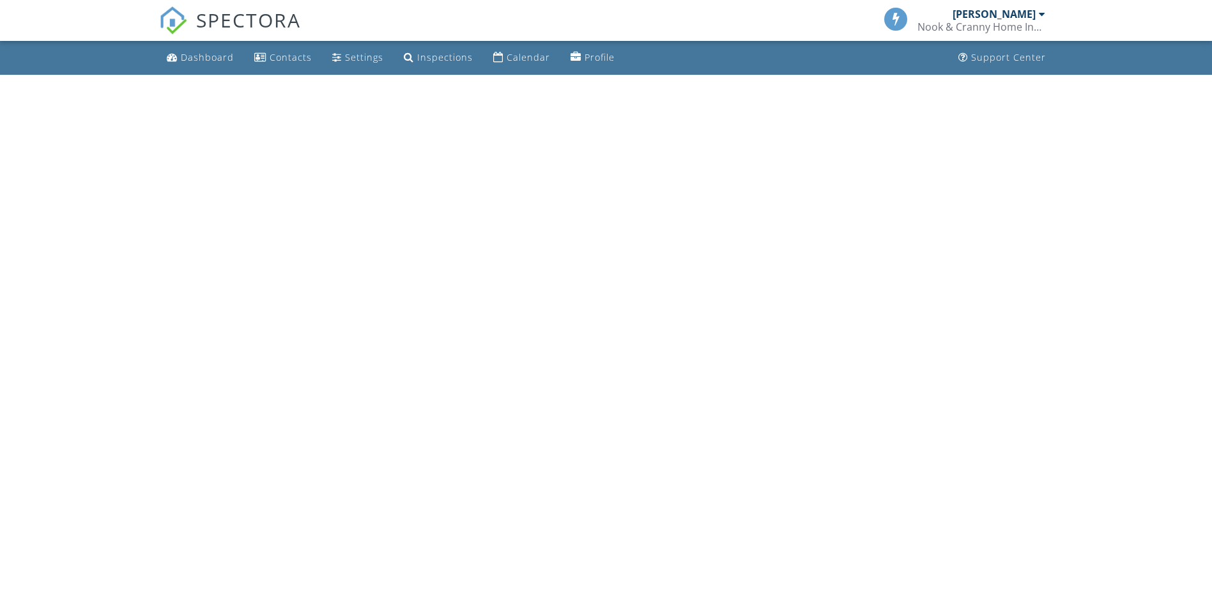 The height and width of the screenshot is (610, 1212). Describe the element at coordinates (982, 27) in the screenshot. I see `div: Nook & Cranny Home Inspections Ltd.` at that location.